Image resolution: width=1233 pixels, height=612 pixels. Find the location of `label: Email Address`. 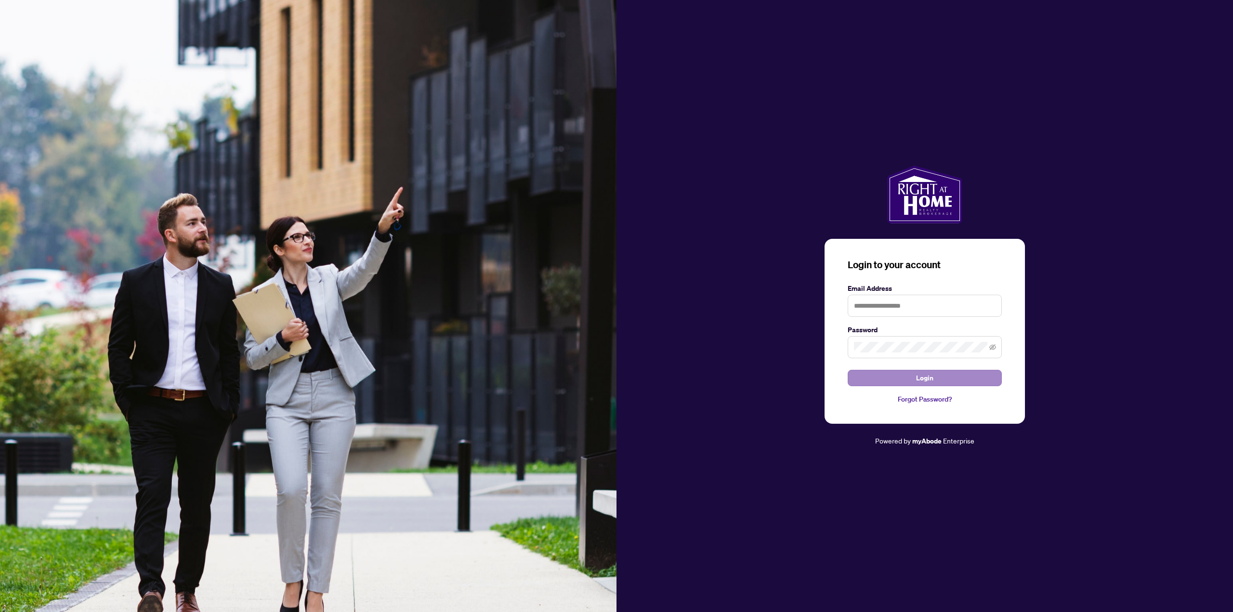

label: Email Address is located at coordinates (925, 289).